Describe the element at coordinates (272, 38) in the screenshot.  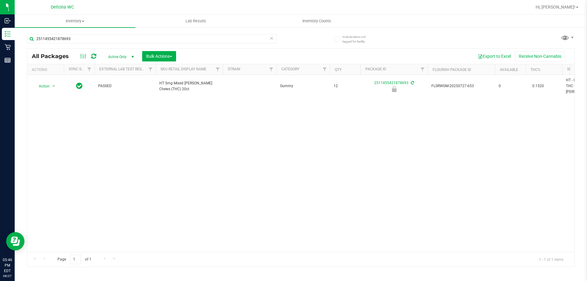
I see `span: Clear` at that location.